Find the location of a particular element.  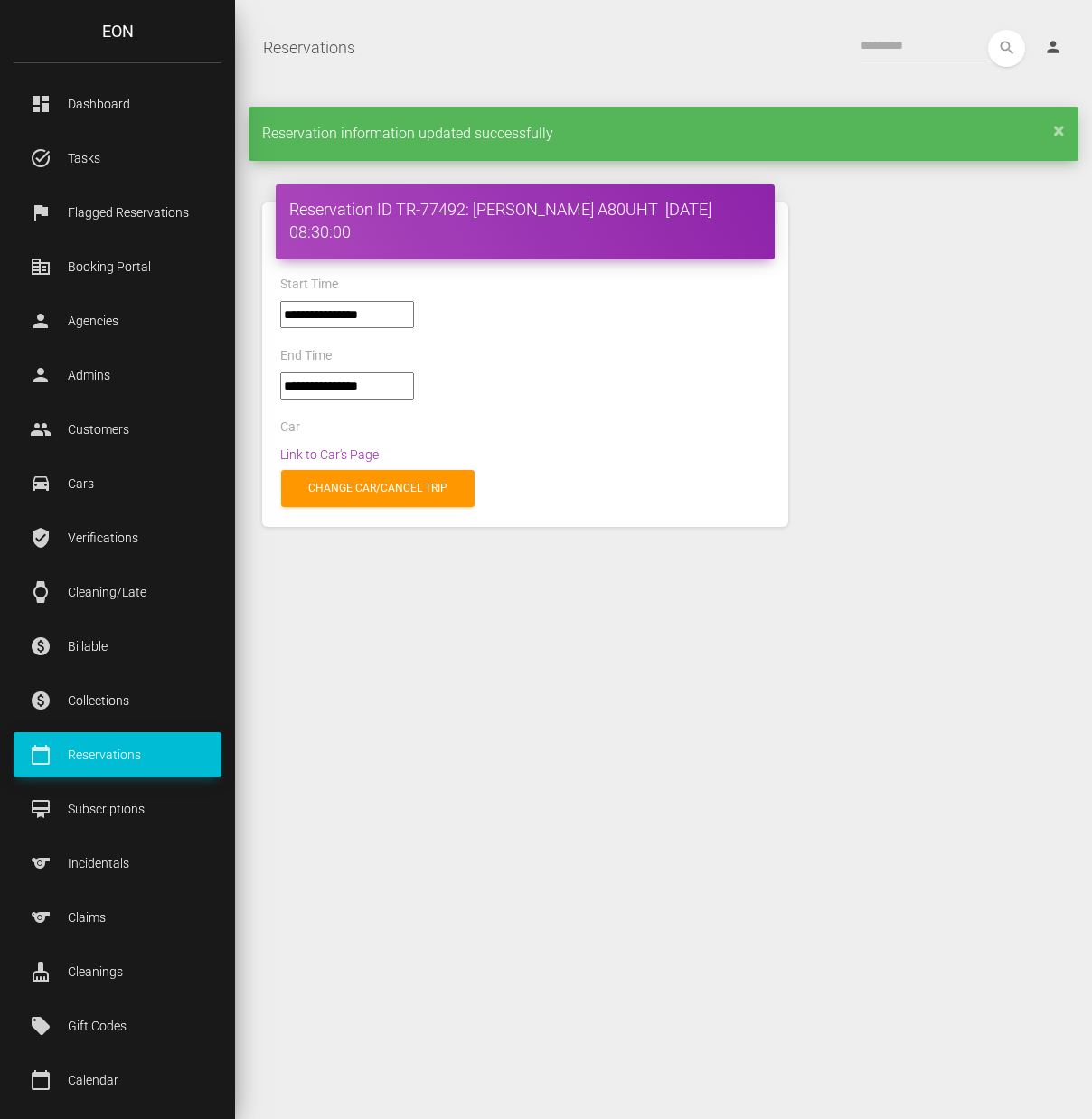

a: Reservations is located at coordinates (309, 48).